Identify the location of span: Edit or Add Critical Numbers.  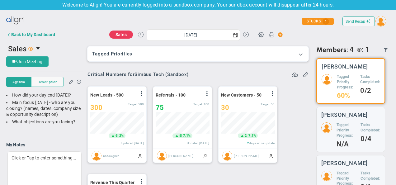
(306, 74).